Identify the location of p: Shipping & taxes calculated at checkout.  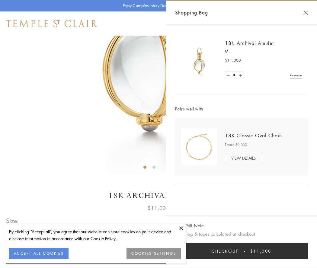
(242, 234).